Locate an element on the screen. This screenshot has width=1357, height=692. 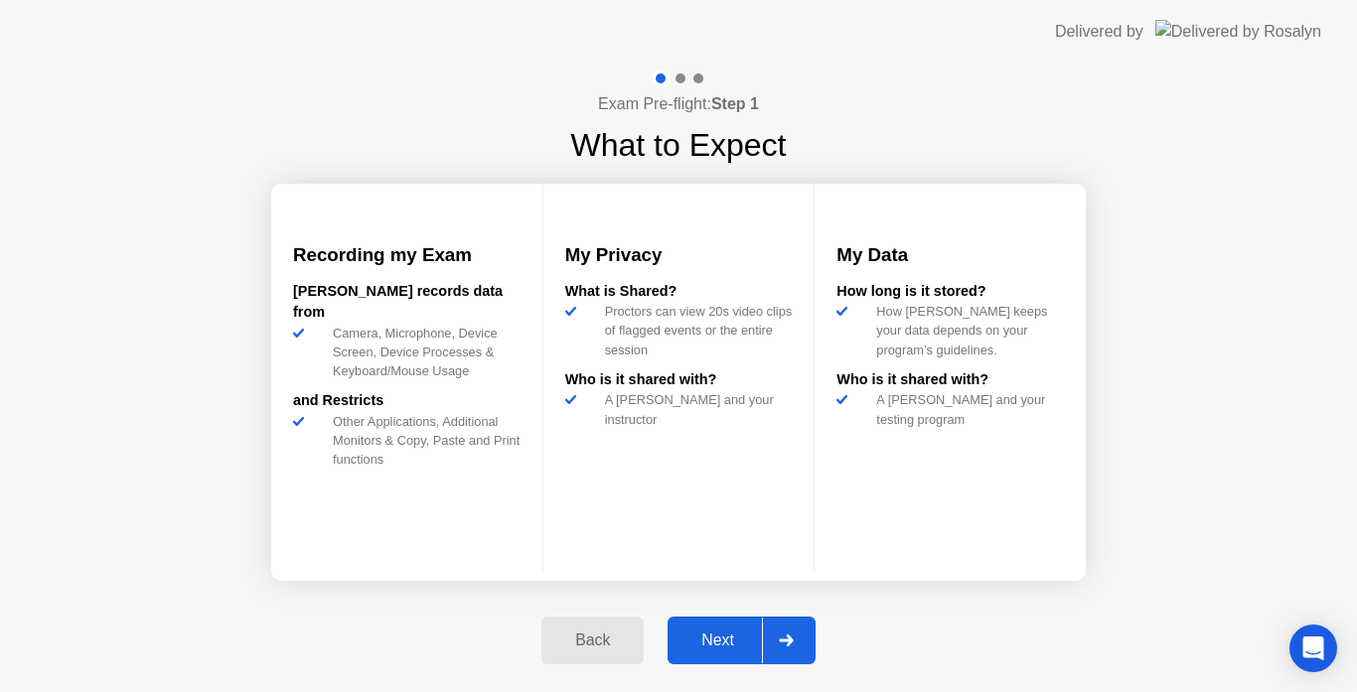
div: Back is located at coordinates (592, 641).